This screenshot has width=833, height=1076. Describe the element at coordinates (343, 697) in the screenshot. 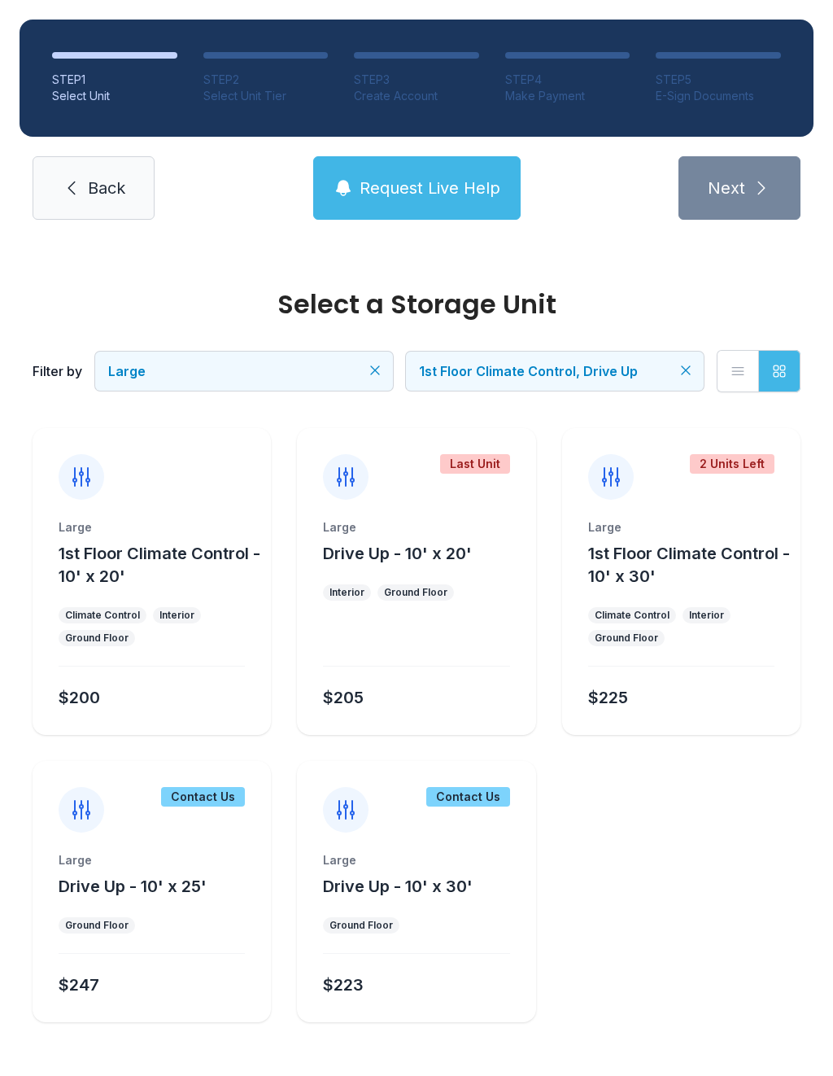

I see `div: $205` at that location.